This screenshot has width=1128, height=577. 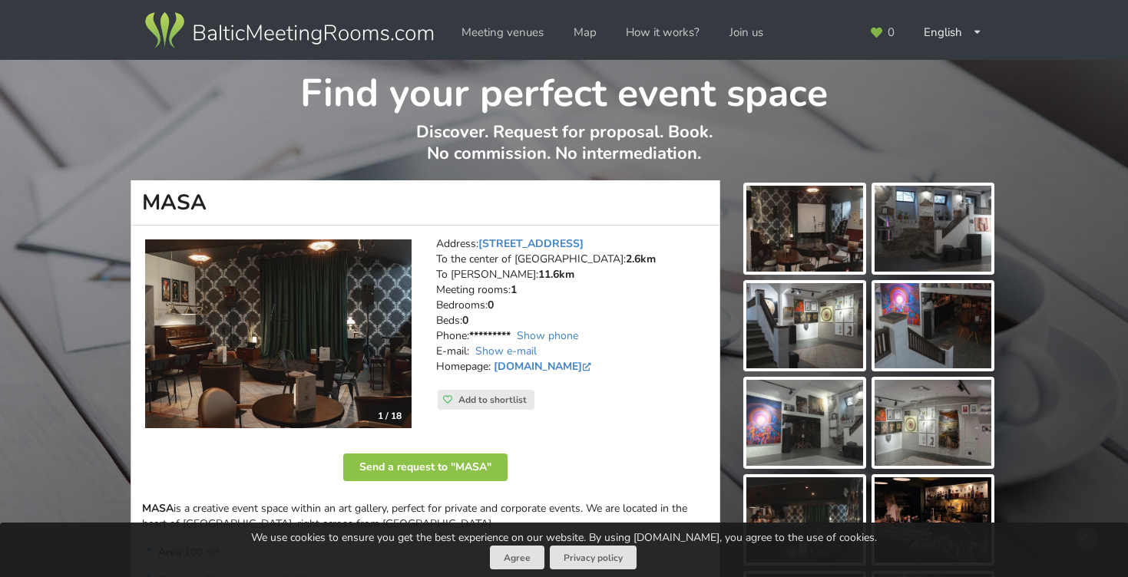 What do you see at coordinates (506, 351) in the screenshot?
I see `a: Show e-mail` at bounding box center [506, 351].